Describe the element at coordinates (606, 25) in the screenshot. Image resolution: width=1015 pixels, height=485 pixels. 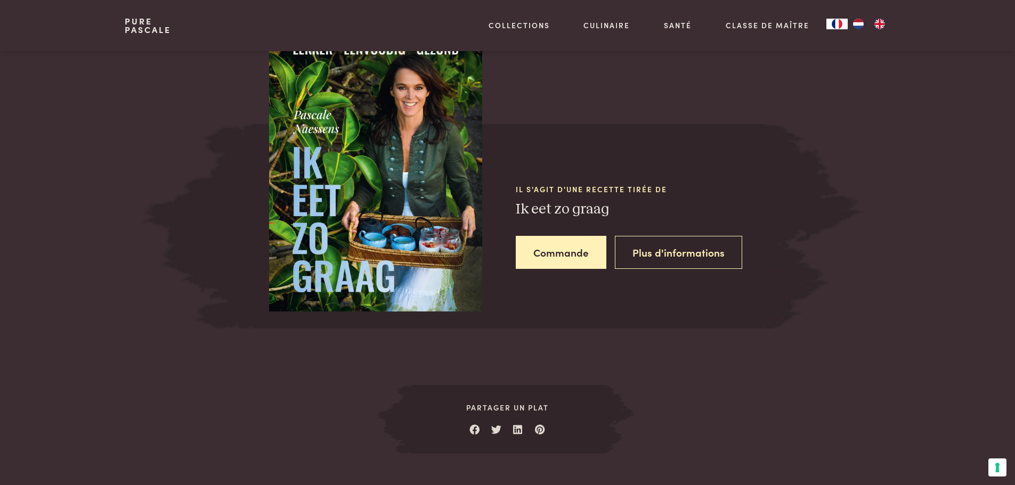
I see `a: Culinaire` at that location.